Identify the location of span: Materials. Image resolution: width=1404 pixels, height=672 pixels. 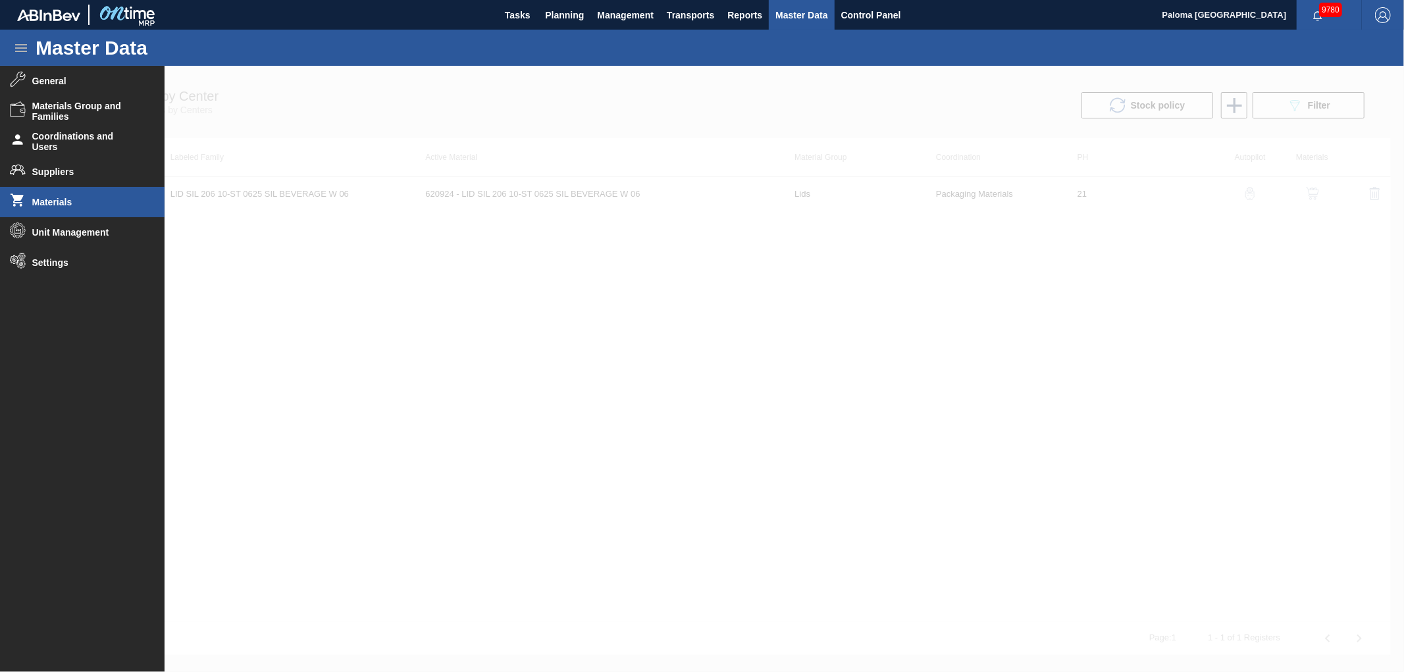
(86, 202).